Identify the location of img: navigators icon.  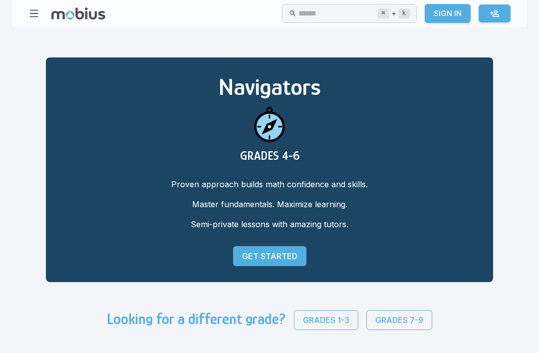
(270, 124).